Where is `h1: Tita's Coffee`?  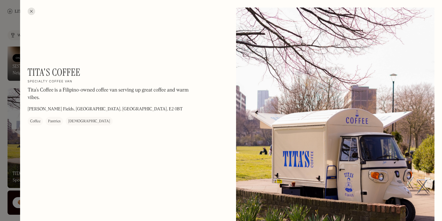
h1: Tita's Coffee is located at coordinates (54, 72).